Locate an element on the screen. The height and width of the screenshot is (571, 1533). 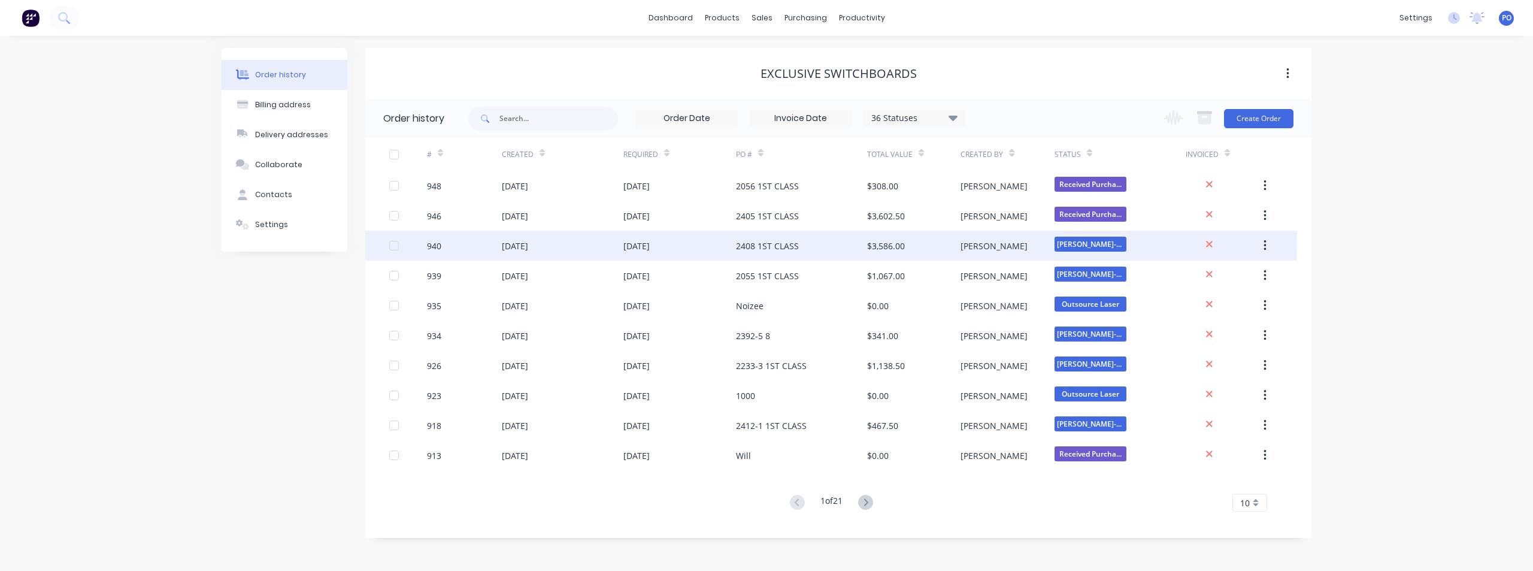
div: Noizee is located at coordinates (750, 305).